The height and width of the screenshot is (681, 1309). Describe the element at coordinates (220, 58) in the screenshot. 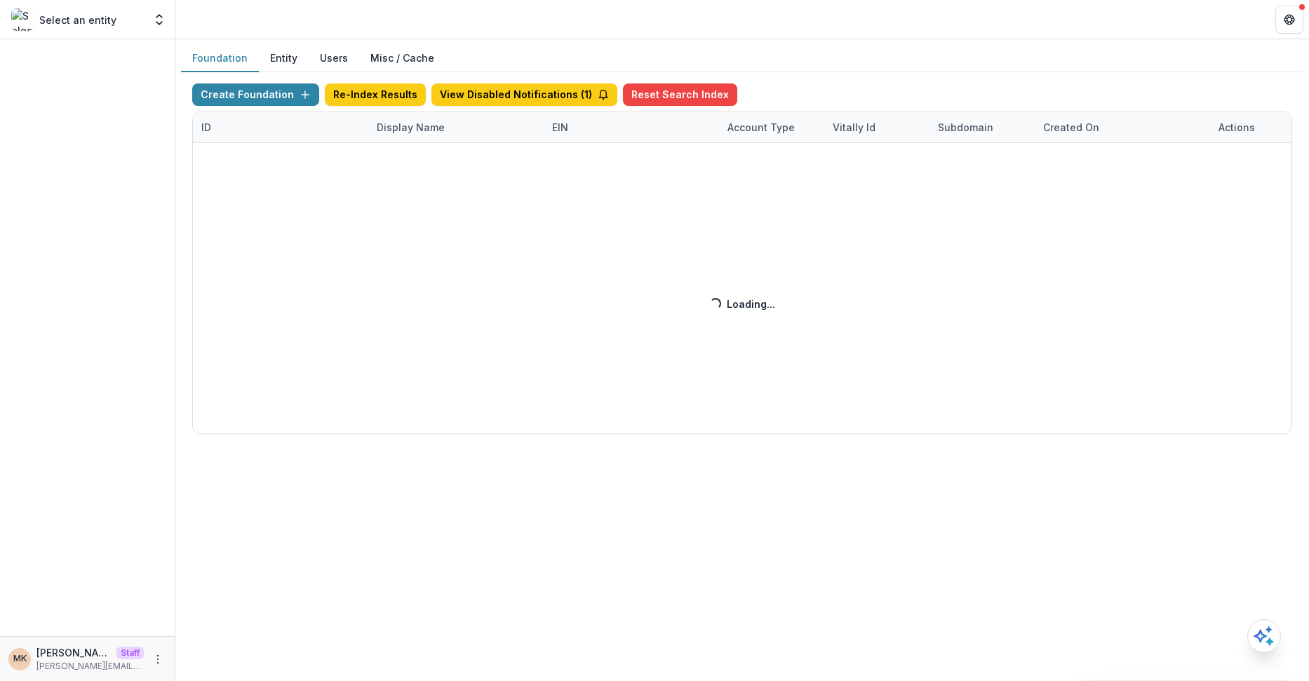

I see `button: Foundation` at that location.